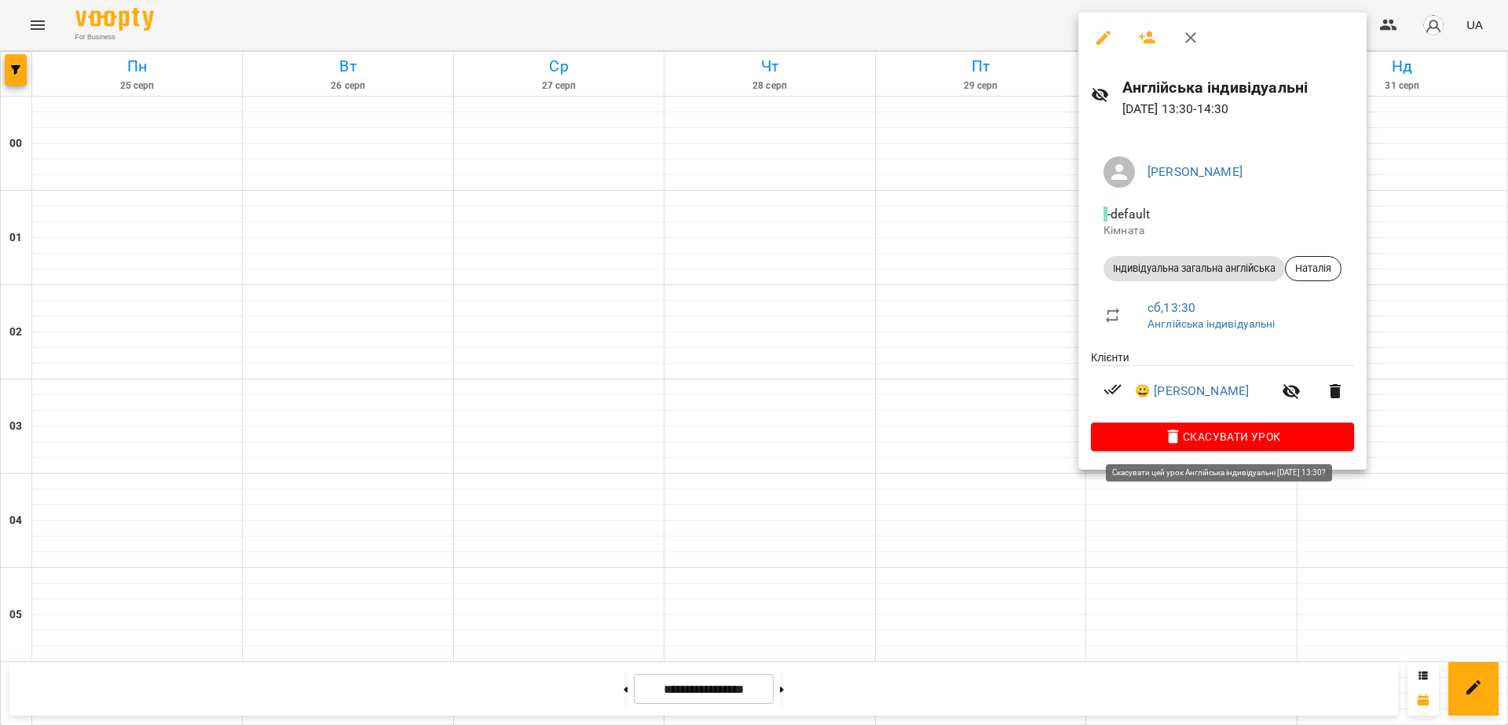 The height and width of the screenshot is (725, 1508). I want to click on span: Індивідуальна загальна англійська, so click(1194, 269).